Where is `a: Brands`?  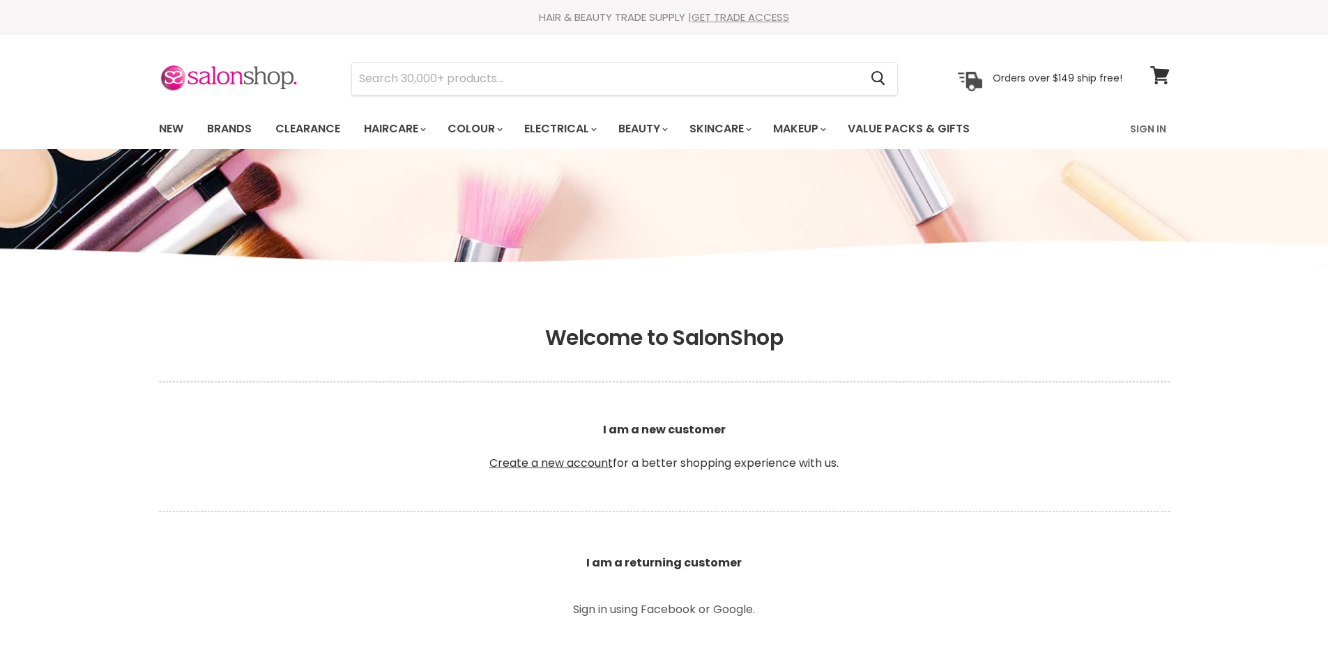 a: Brands is located at coordinates (229, 129).